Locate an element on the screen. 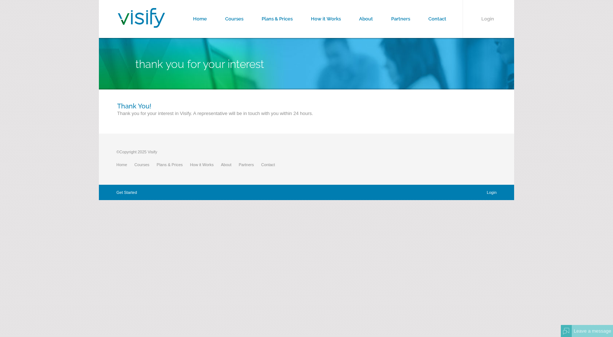  span: Thank You For Your Interest is located at coordinates (200, 64).